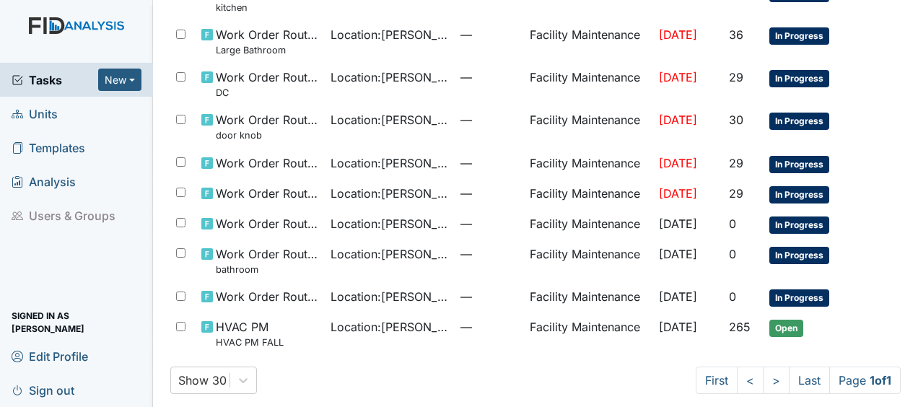  What do you see at coordinates (268, 92) in the screenshot?
I see `small: DC` at bounding box center [268, 92].